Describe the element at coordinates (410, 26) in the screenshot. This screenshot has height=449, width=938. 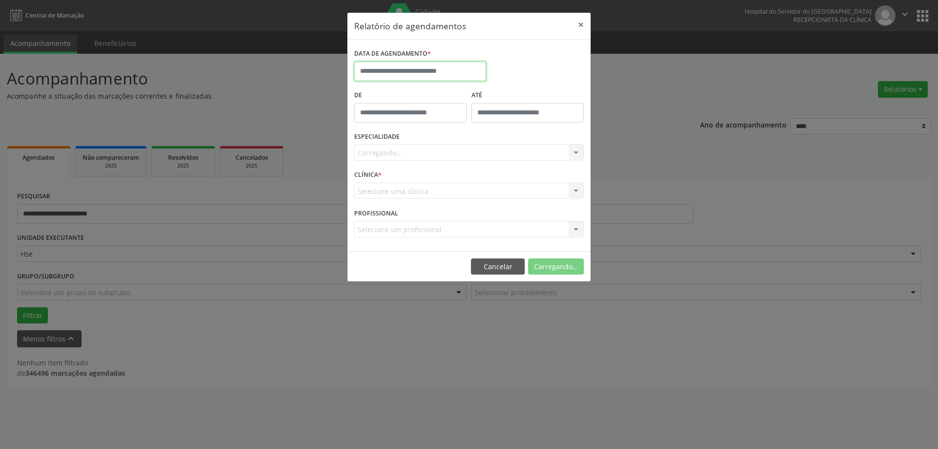
I see `h5: Relatório de agendamentos` at that location.